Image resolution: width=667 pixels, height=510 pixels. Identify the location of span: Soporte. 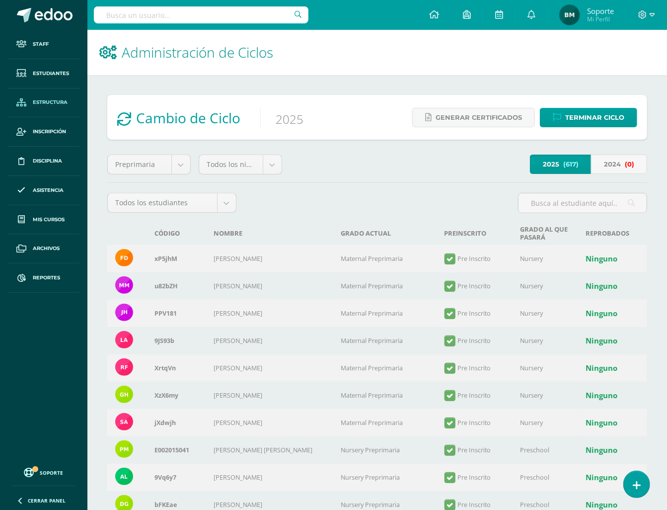
(601, 11).